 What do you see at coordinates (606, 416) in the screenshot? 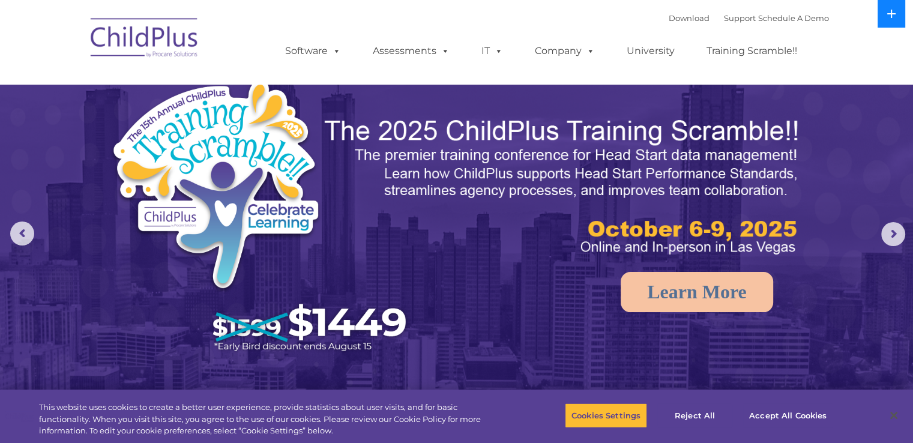
I see `button: Cookies Settings` at bounding box center [606, 416].